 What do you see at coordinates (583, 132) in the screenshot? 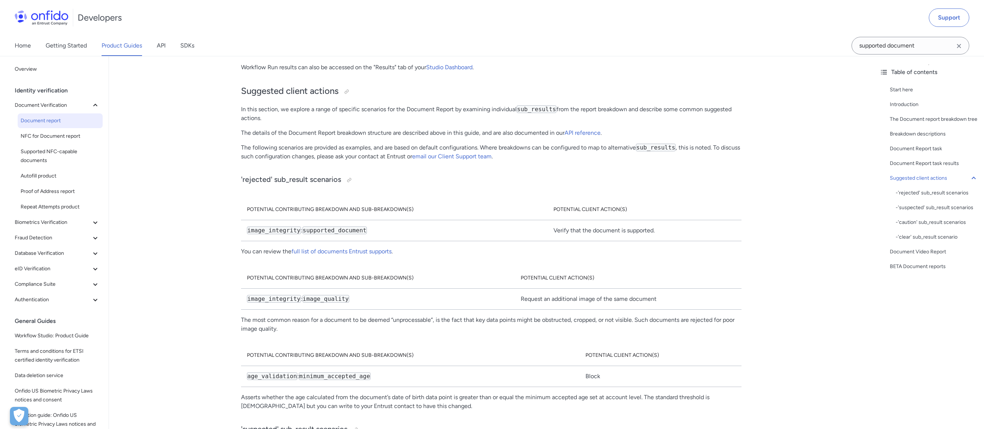
I see `a: API reference` at bounding box center [583, 132].